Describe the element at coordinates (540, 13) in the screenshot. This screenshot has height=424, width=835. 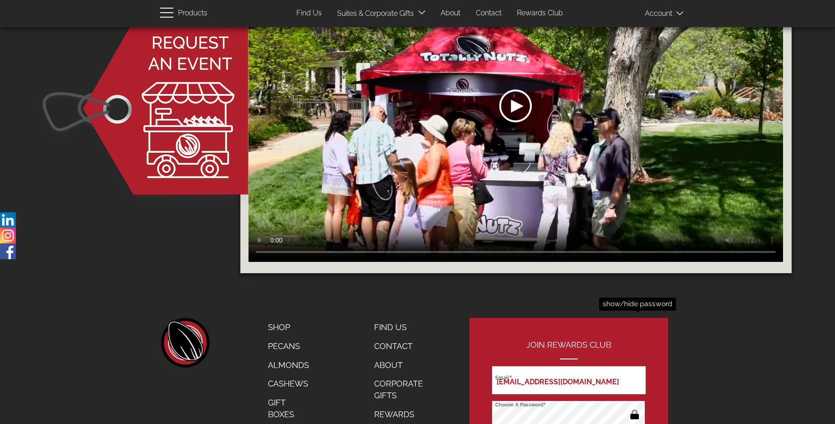
I see `a: Rewards Club` at that location.